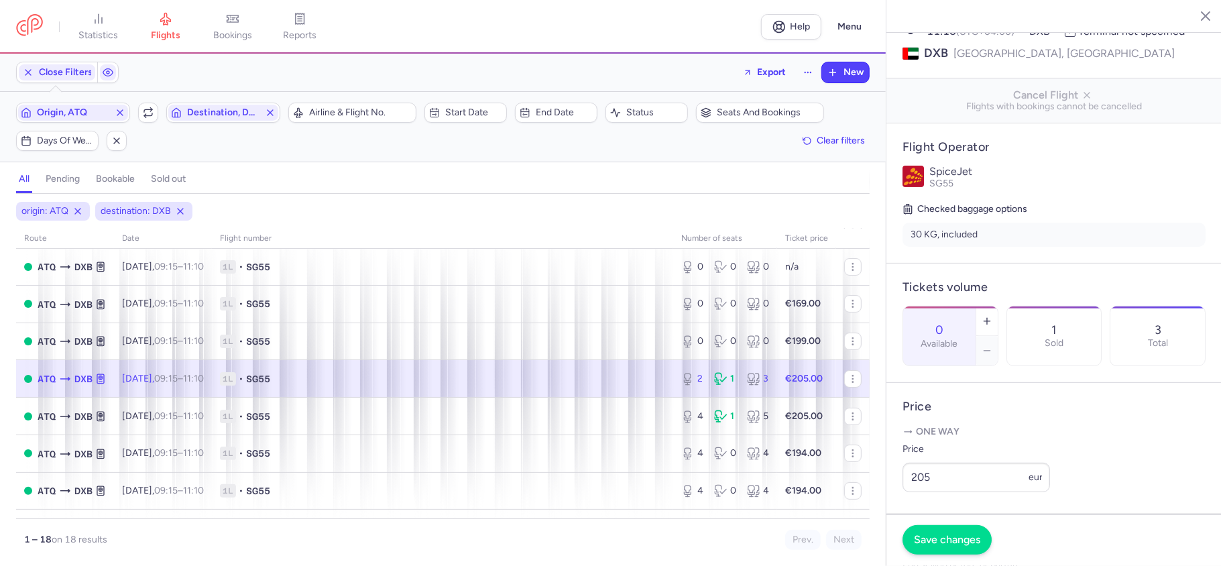  What do you see at coordinates (83, 491) in the screenshot?
I see `span: DXB` at bounding box center [83, 491].